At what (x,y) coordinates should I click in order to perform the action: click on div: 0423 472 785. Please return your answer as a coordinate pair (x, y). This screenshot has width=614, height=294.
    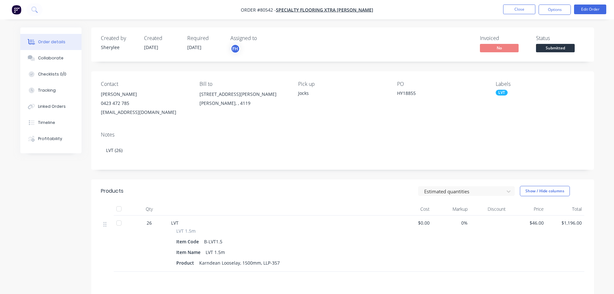
    Looking at the image, I should click on (145, 103).